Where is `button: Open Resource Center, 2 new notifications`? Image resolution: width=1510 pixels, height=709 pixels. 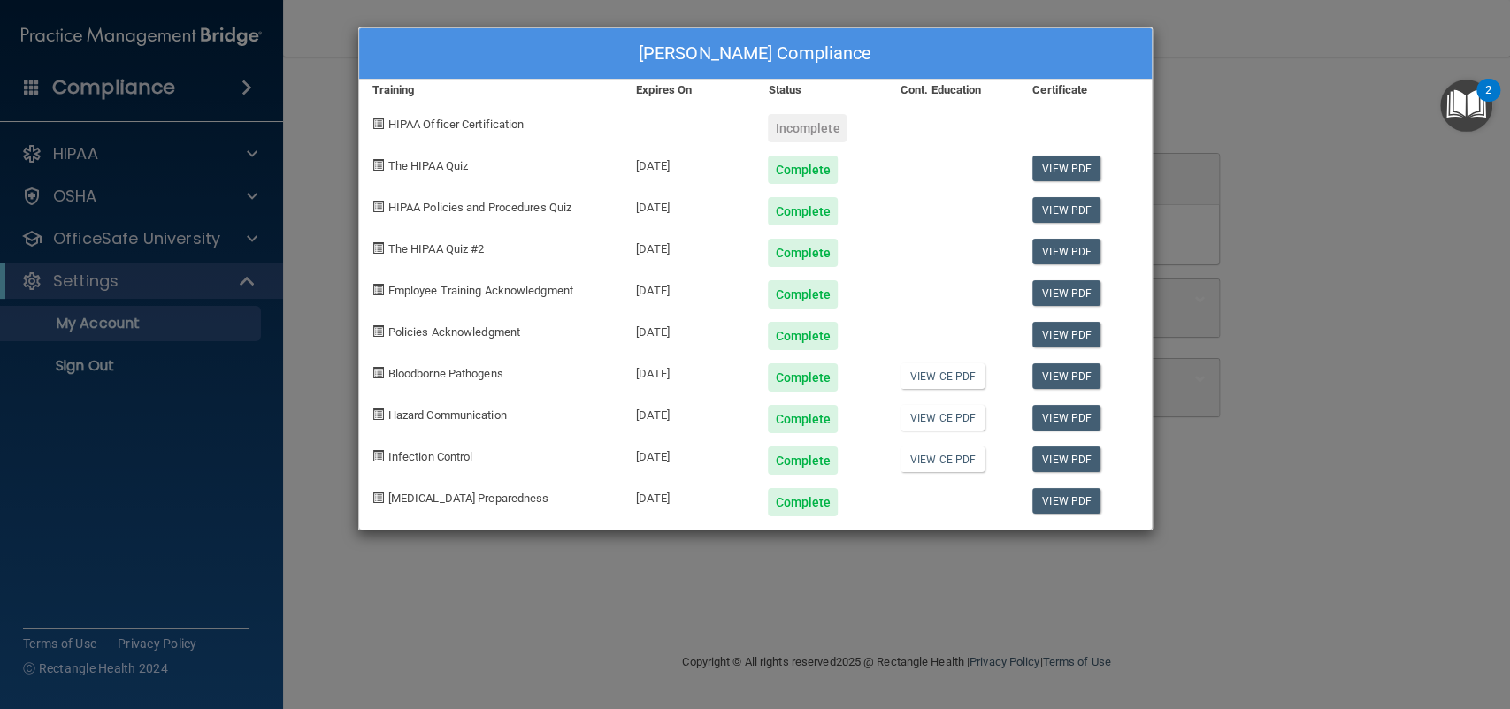 button: Open Resource Center, 2 new notifications is located at coordinates (1466, 105).